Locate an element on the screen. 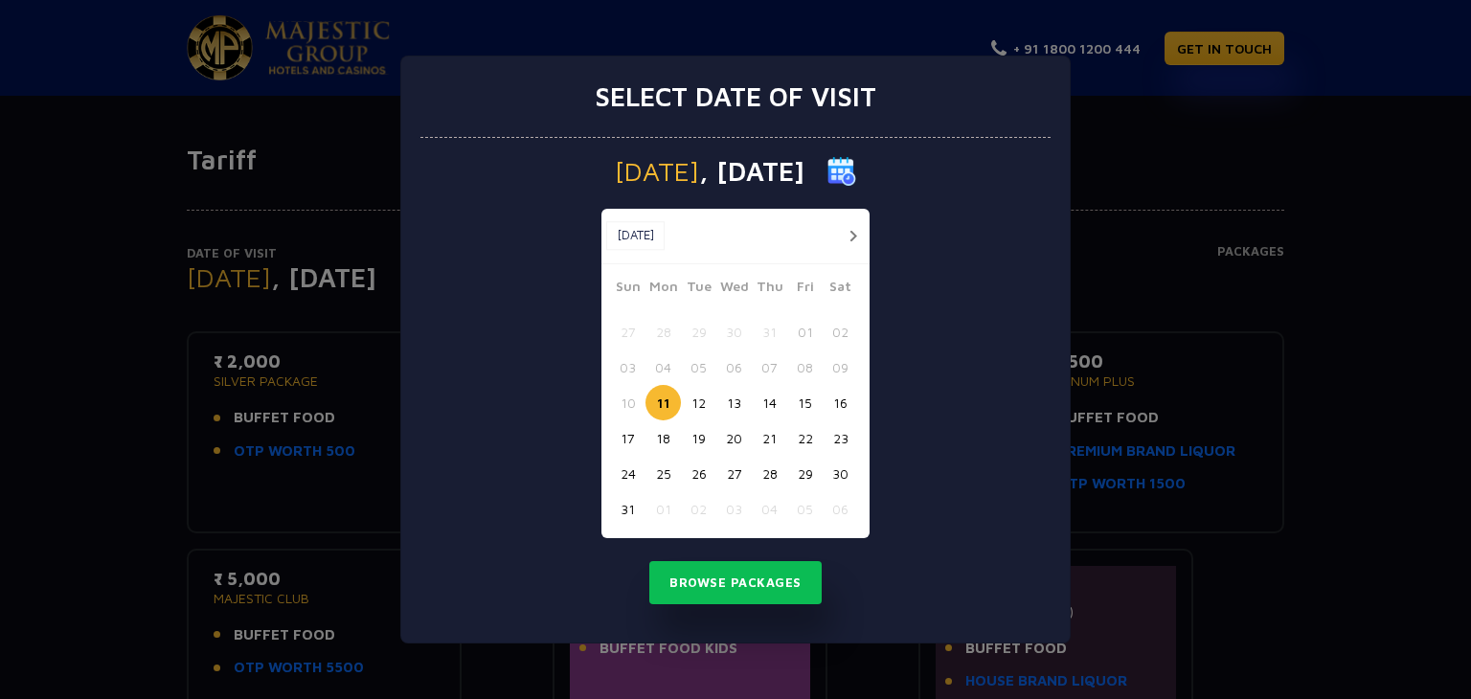 The height and width of the screenshot is (699, 1471). button: 16 is located at coordinates (840, 402).